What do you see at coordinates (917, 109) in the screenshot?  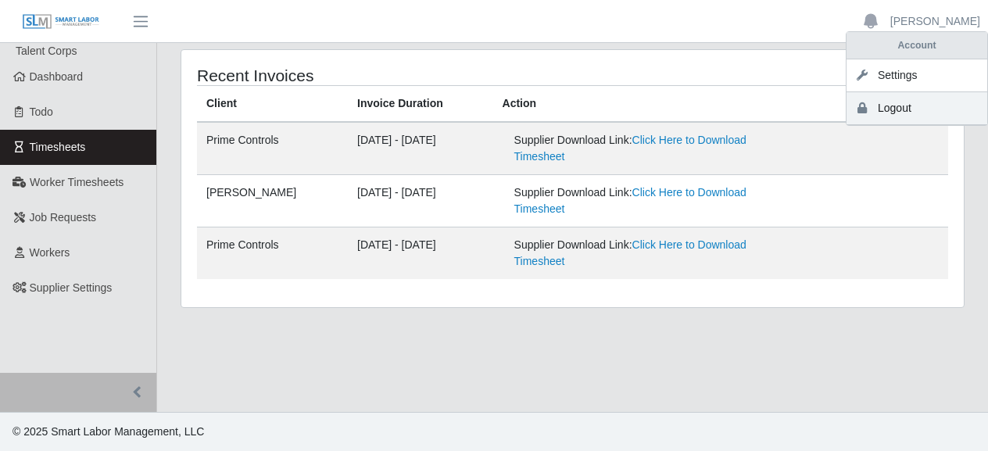 I see `a: Logout` at bounding box center [917, 109].